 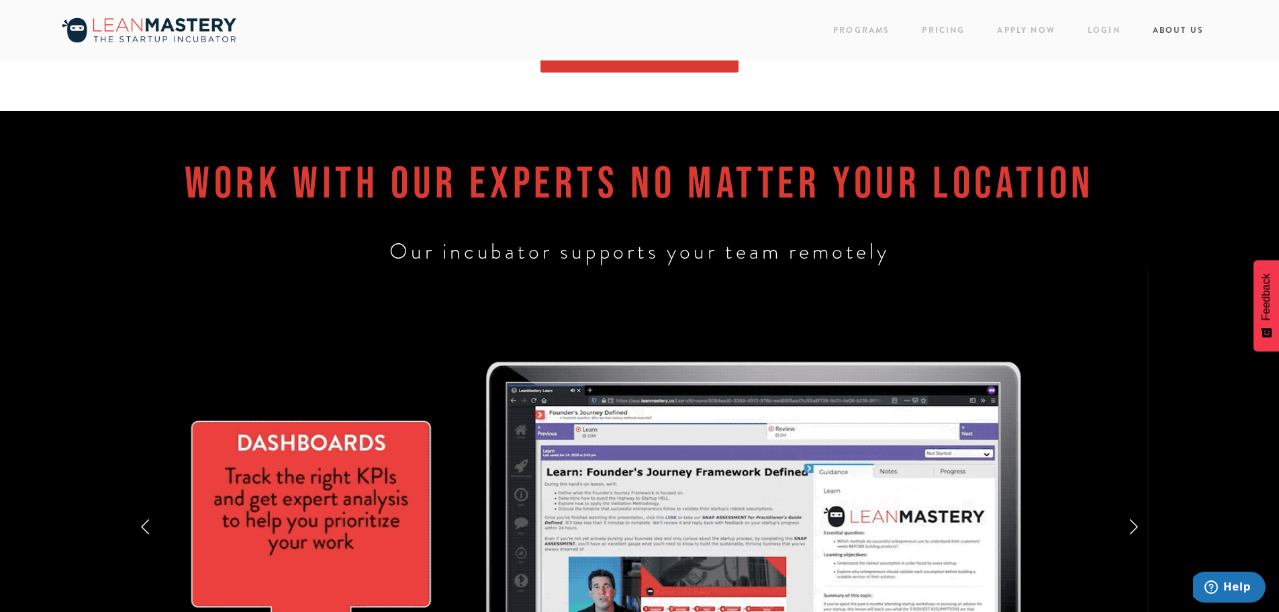 What do you see at coordinates (1134, 526) in the screenshot?
I see `a: Next Slide` at bounding box center [1134, 526].